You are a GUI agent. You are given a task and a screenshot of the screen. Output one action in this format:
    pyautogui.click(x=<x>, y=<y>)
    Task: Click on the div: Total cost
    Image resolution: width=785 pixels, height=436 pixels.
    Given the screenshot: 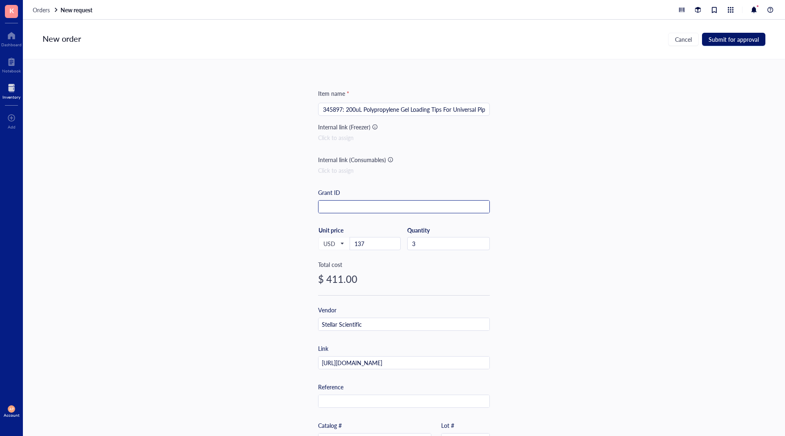 What is the action you would take?
    pyautogui.click(x=404, y=264)
    